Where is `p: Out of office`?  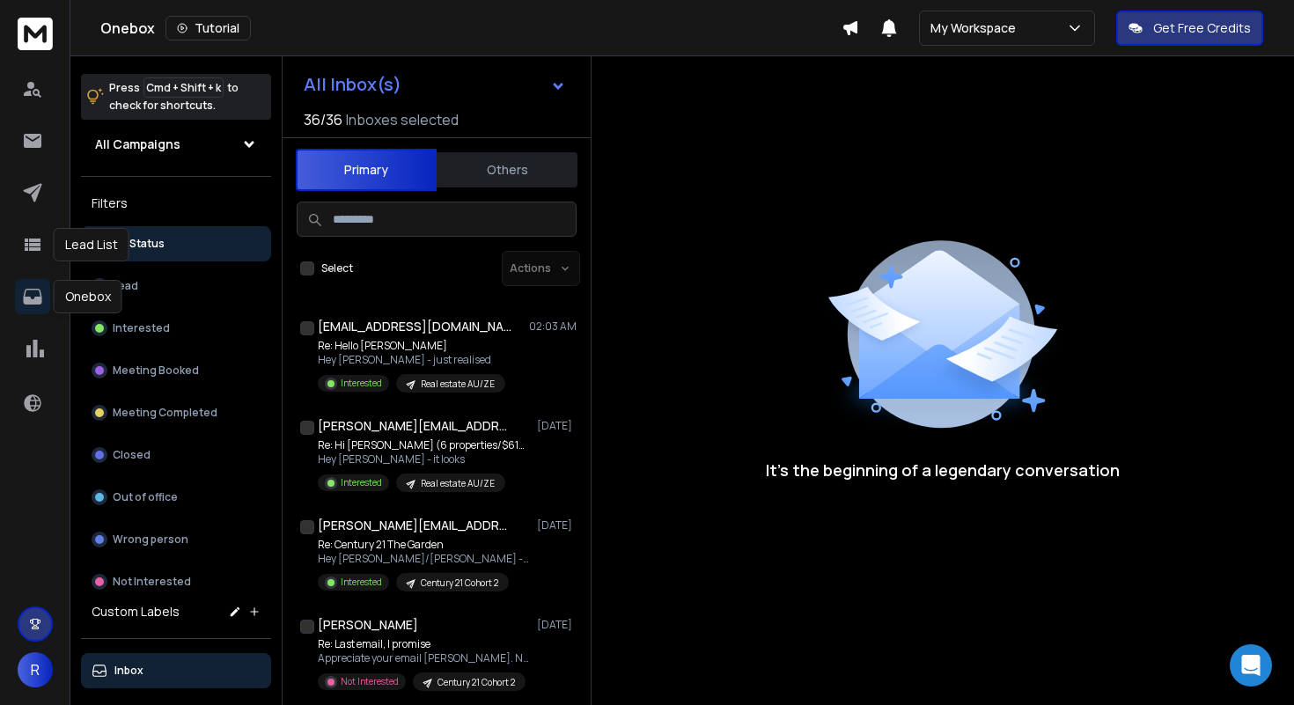 p: Out of office is located at coordinates (145, 497).